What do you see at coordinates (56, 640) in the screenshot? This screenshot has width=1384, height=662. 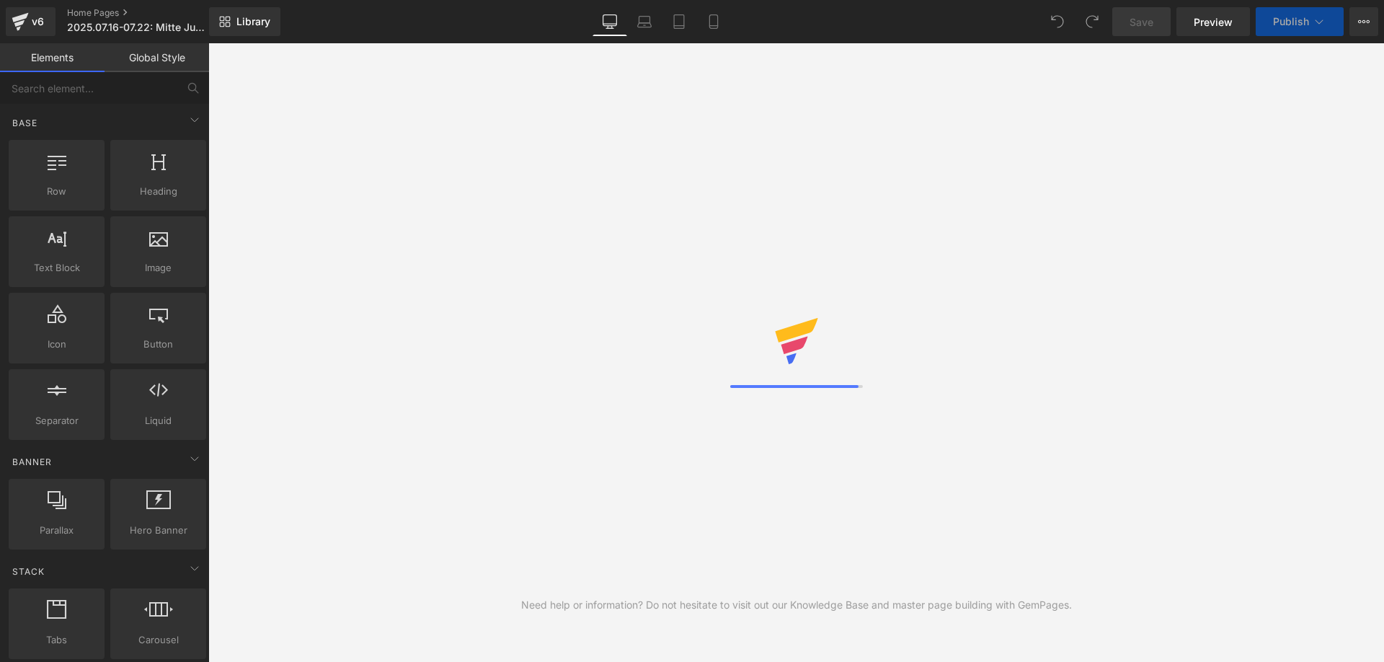 I see `span: Tabs` at bounding box center [56, 640].